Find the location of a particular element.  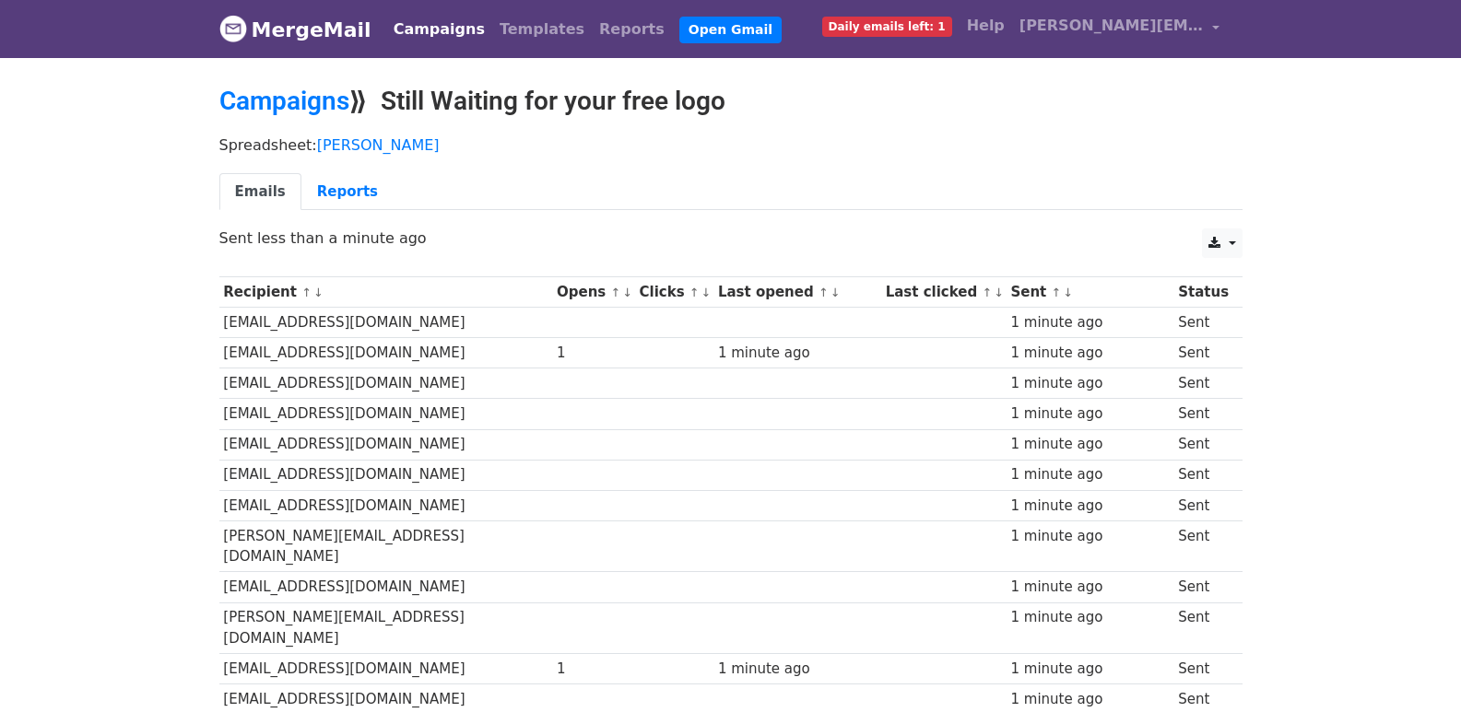

th: Sent is located at coordinates (1090, 292).